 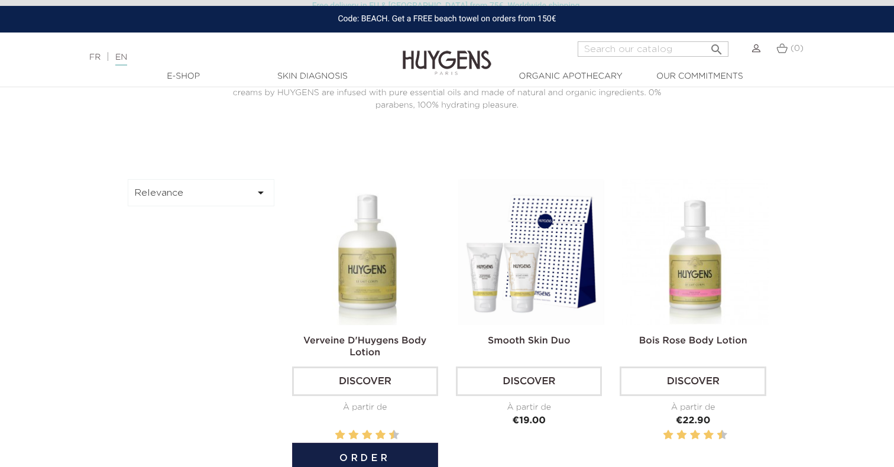 I want to click on button: Relevance, so click(x=201, y=193).